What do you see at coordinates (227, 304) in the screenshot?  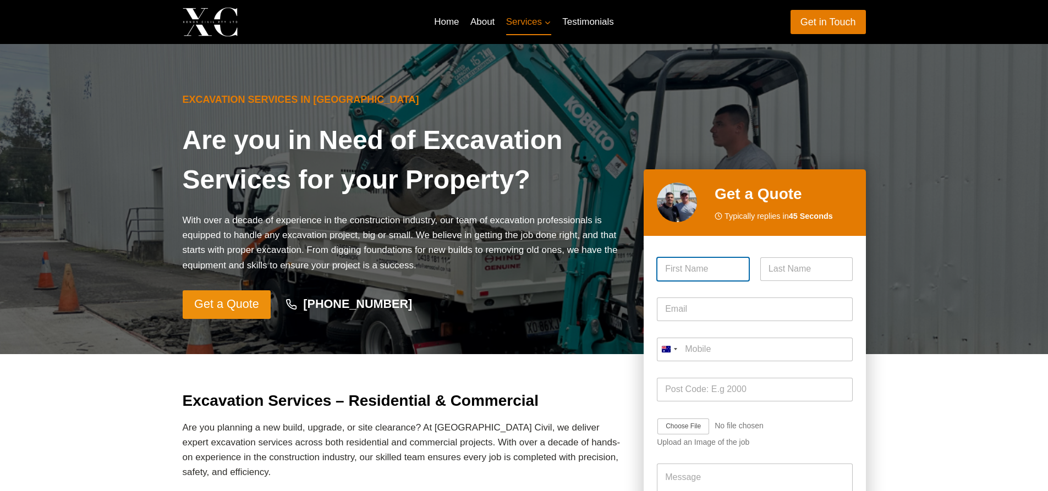 I see `span: Get a Quote` at bounding box center [227, 304].